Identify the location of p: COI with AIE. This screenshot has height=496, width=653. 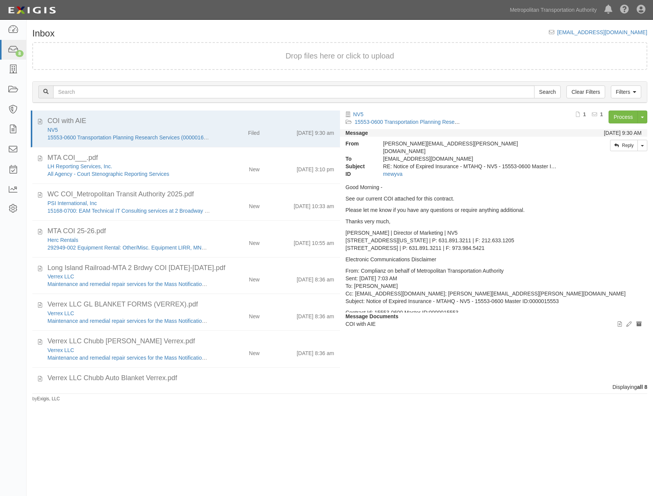
(494, 324).